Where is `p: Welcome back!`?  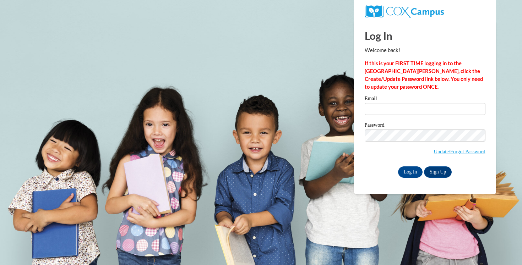
p: Welcome back! is located at coordinates (425, 50).